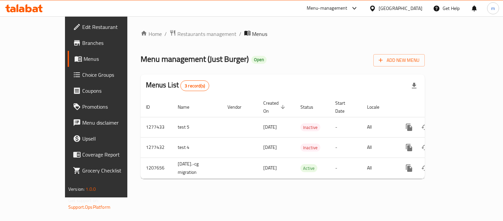  Describe the element at coordinates (415, 86) in the screenshot. I see `div: Export file` at that location.